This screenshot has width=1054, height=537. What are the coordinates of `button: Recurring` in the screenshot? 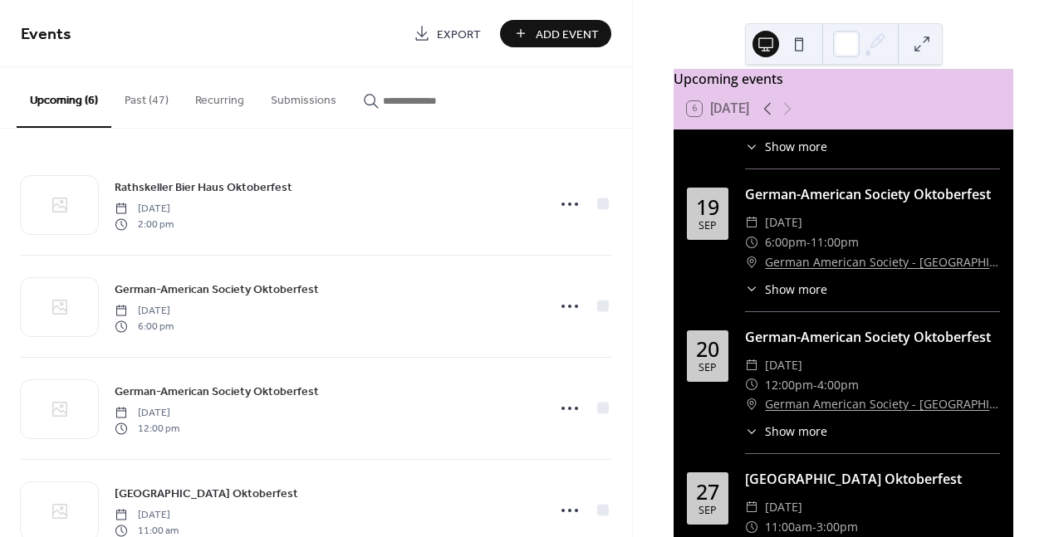 It's located at (219, 96).